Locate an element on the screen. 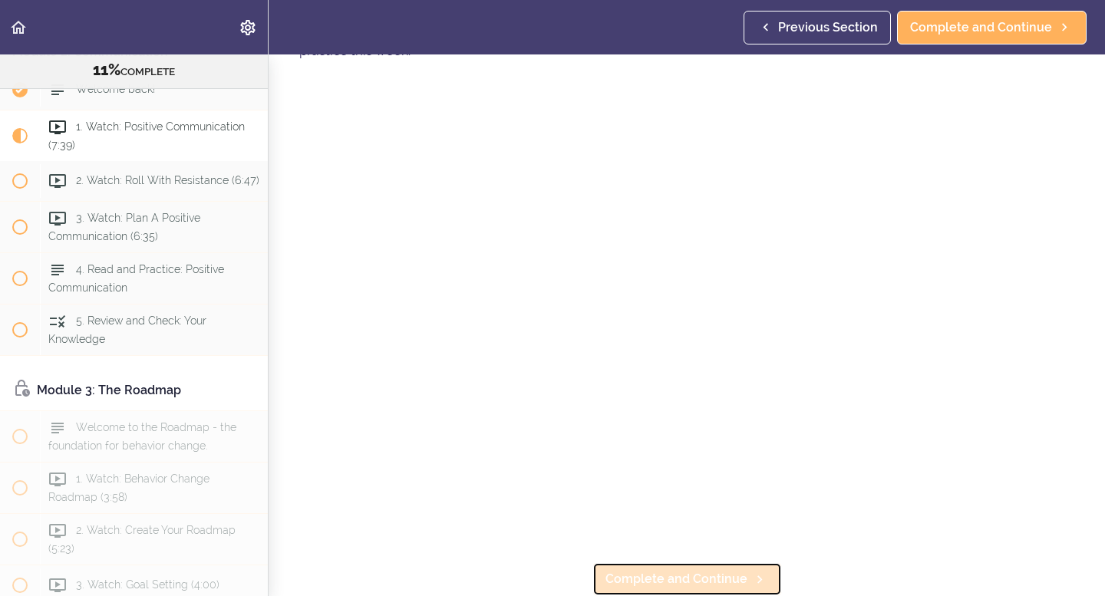  span: 1. Watch: Behavior Change Roadmap (3:58) is located at coordinates (129, 487).